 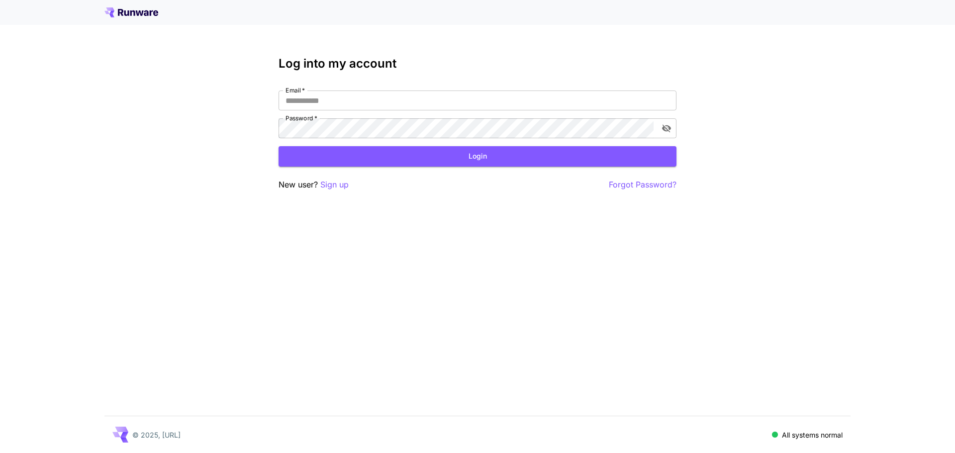 I want to click on button: toggle password visibility, so click(x=667, y=128).